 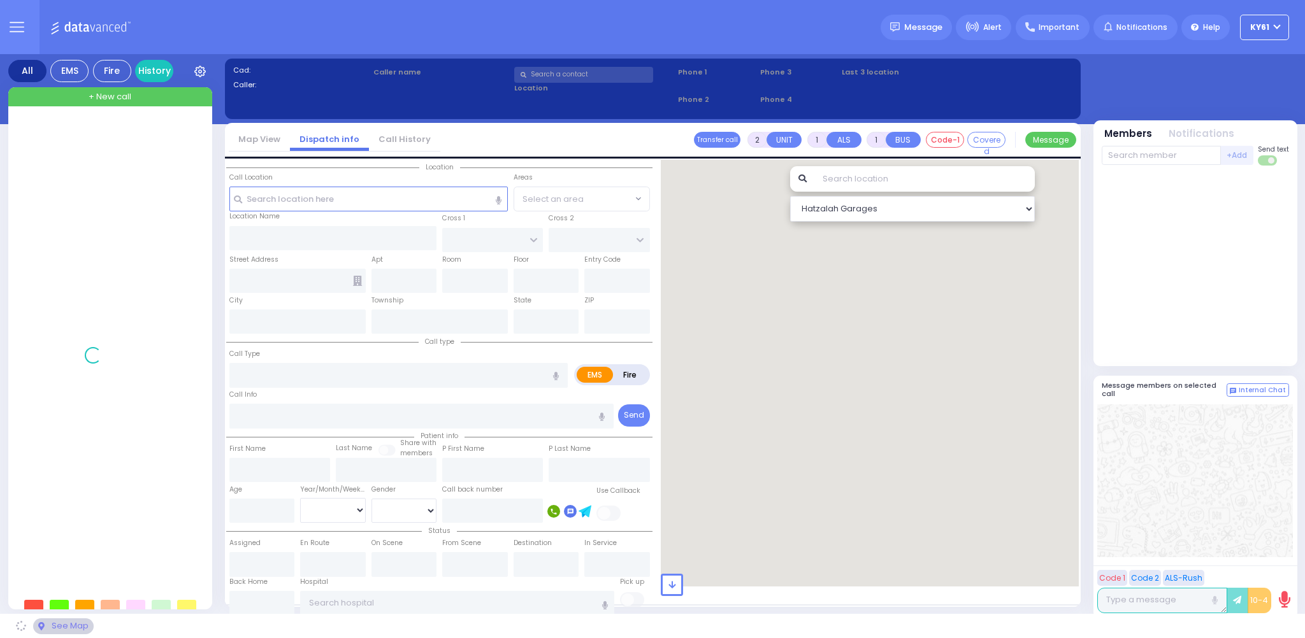 I want to click on label: Fire, so click(x=630, y=375).